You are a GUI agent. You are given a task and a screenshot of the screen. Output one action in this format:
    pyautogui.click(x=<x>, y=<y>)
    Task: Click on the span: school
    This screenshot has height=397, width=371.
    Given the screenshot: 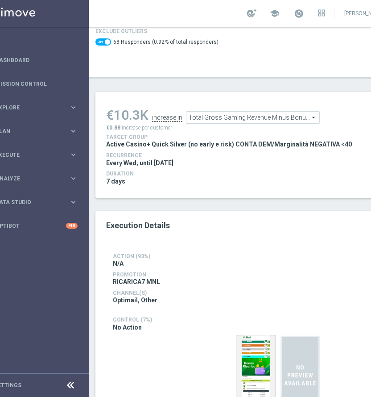 What is the action you would take?
    pyautogui.click(x=275, y=13)
    